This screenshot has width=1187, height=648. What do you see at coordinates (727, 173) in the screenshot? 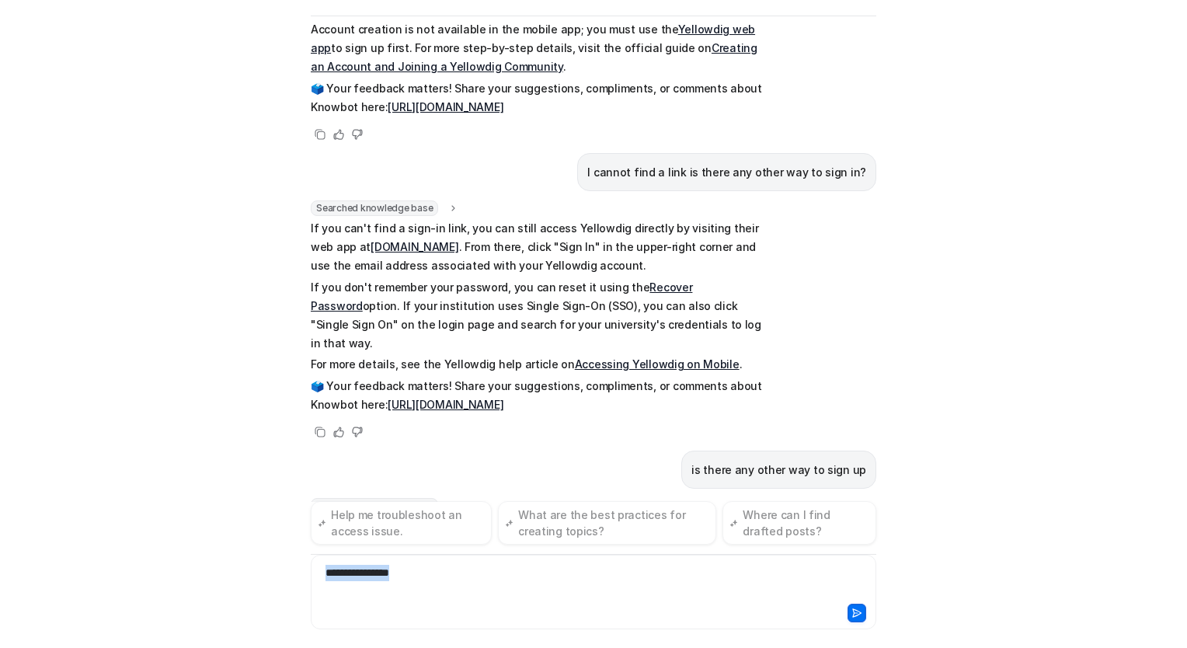
I see `p: I cannot find a link is there any other way to sign in?` at bounding box center [727, 173].